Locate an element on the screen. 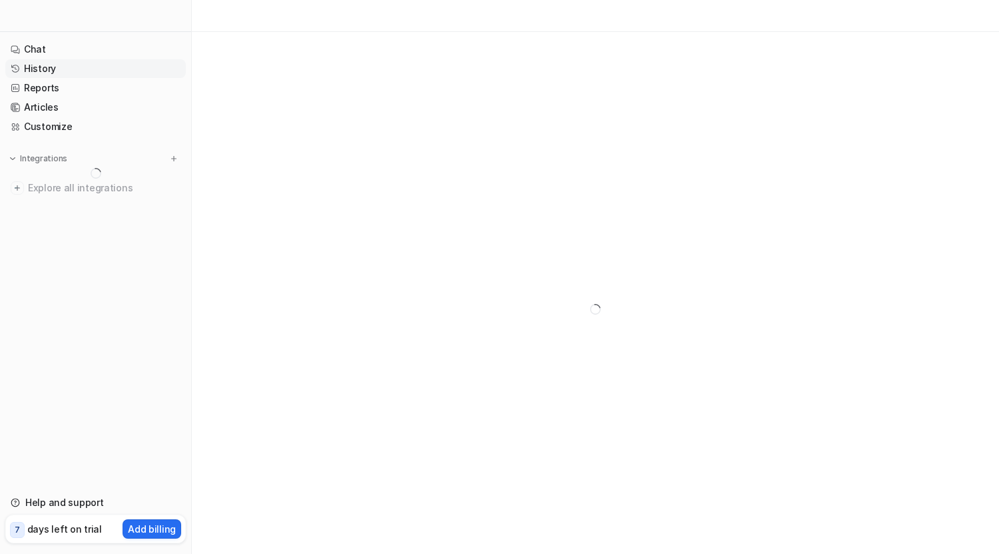  a: Articles is located at coordinates (95, 107).